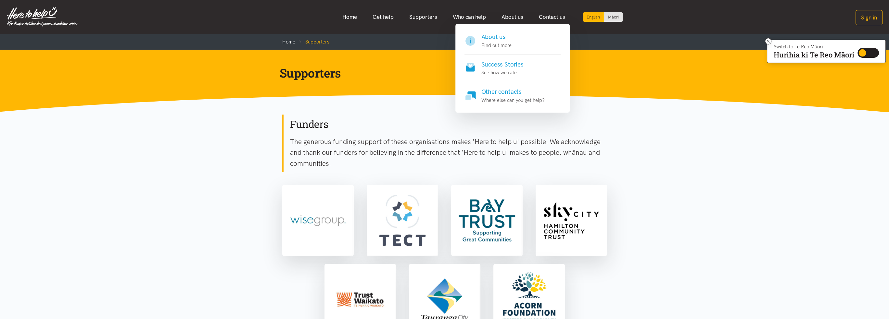  Describe the element at coordinates (496, 45) in the screenshot. I see `p: Find out more` at that location.